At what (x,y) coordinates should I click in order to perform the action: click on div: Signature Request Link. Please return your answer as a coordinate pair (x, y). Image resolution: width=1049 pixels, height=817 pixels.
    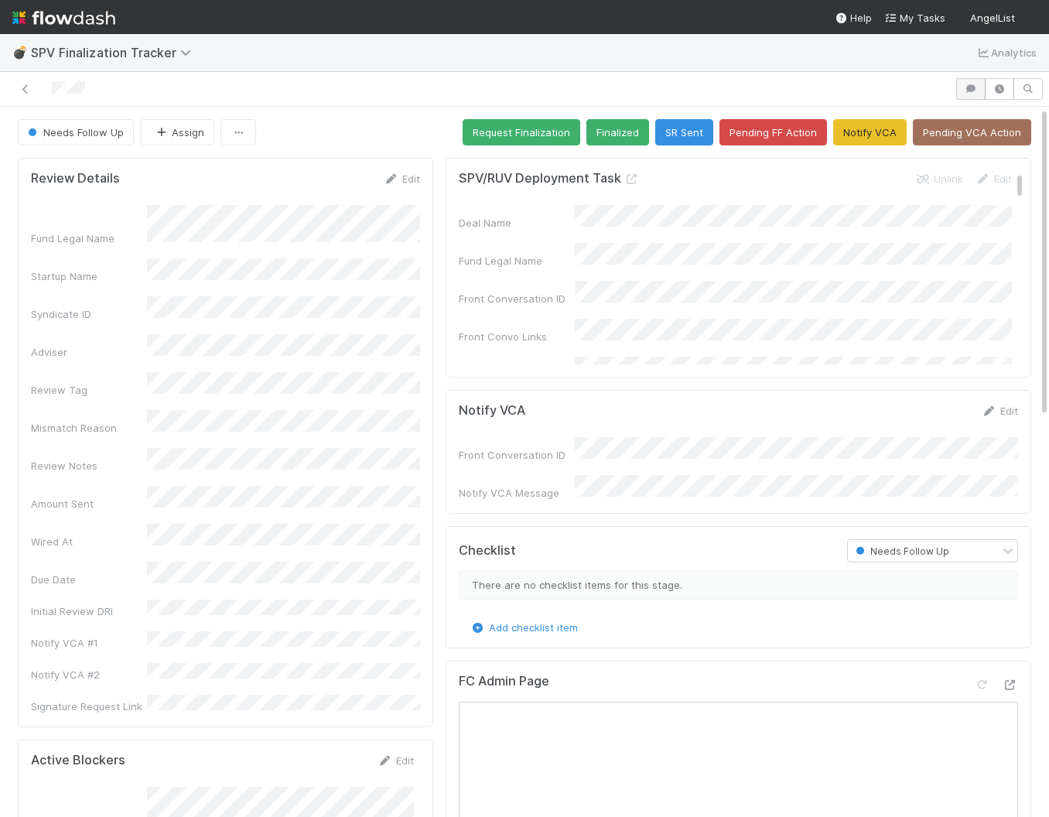
    Looking at the image, I should click on (89, 707).